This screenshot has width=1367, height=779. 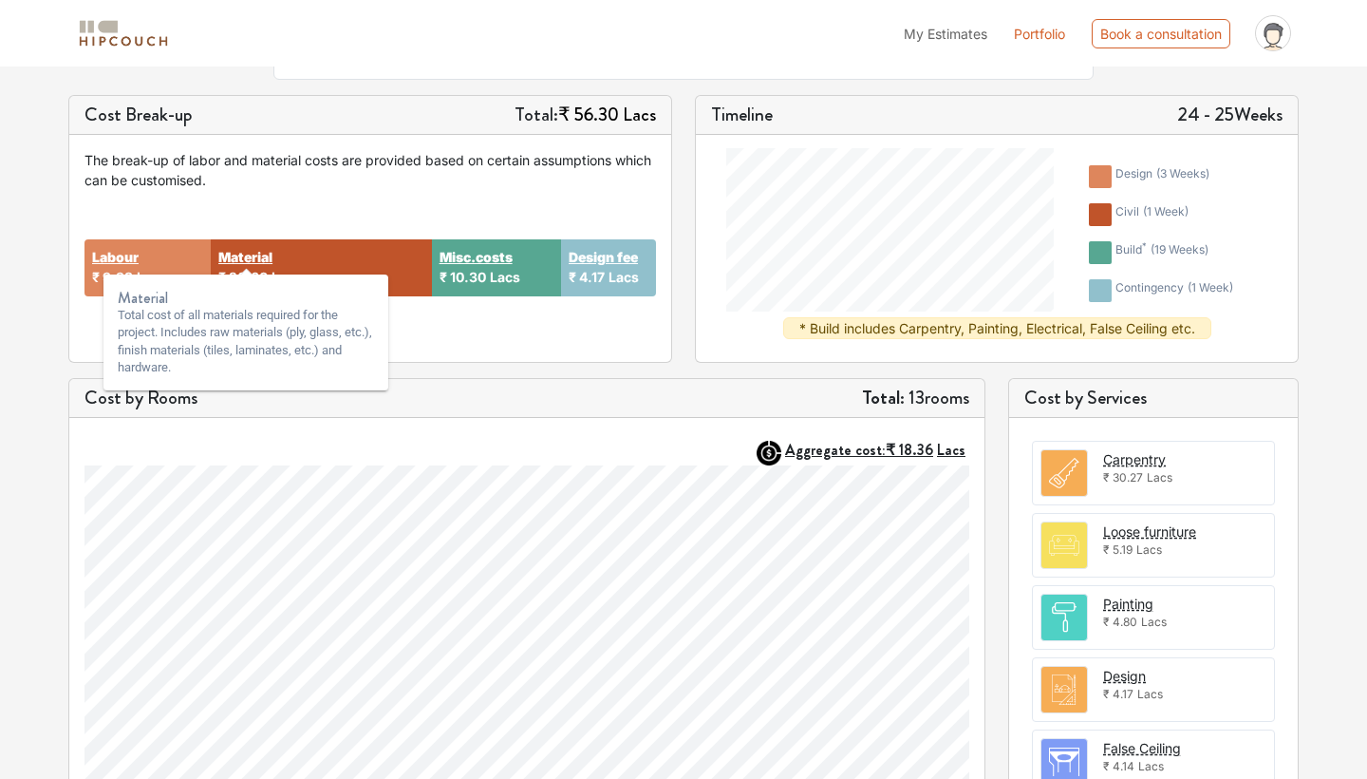 I want to click on h5: Total:, so click(x=585, y=115).